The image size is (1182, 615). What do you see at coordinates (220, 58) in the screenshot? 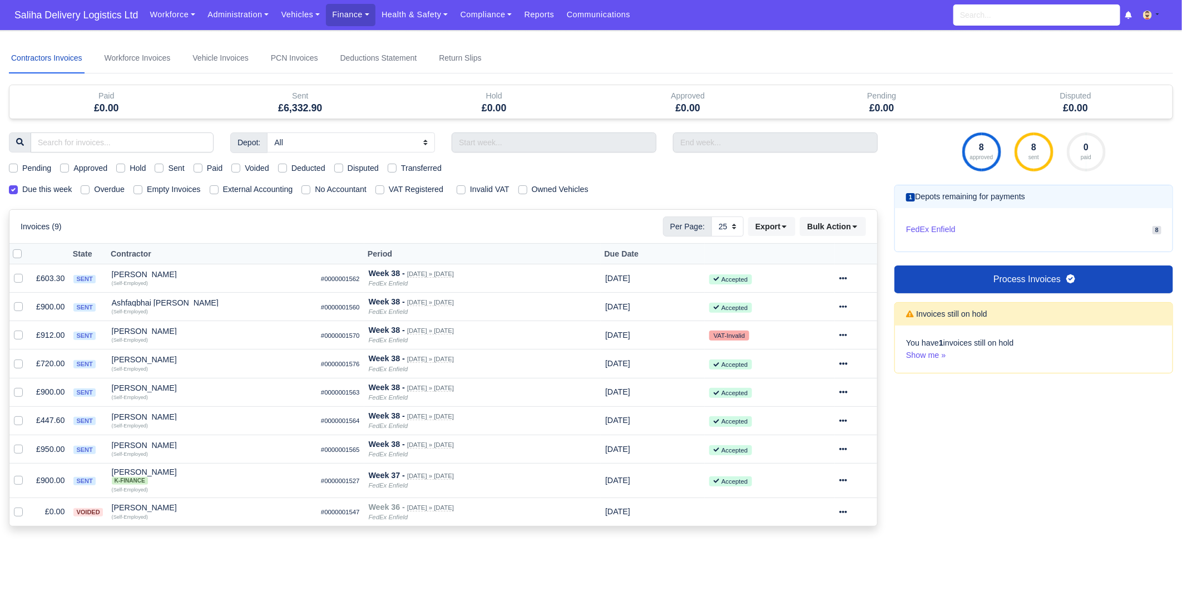
I see `a: Vehicle Invoices` at bounding box center [220, 58].